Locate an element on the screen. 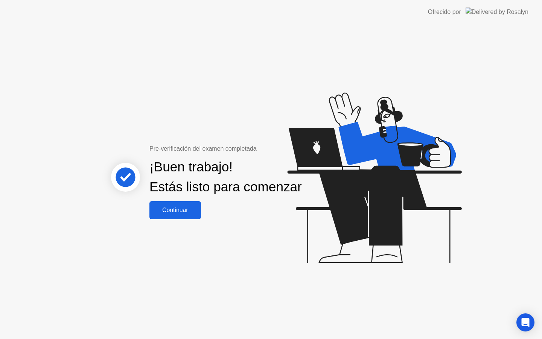 The image size is (542, 339). div: Continuar is located at coordinates (175, 210).